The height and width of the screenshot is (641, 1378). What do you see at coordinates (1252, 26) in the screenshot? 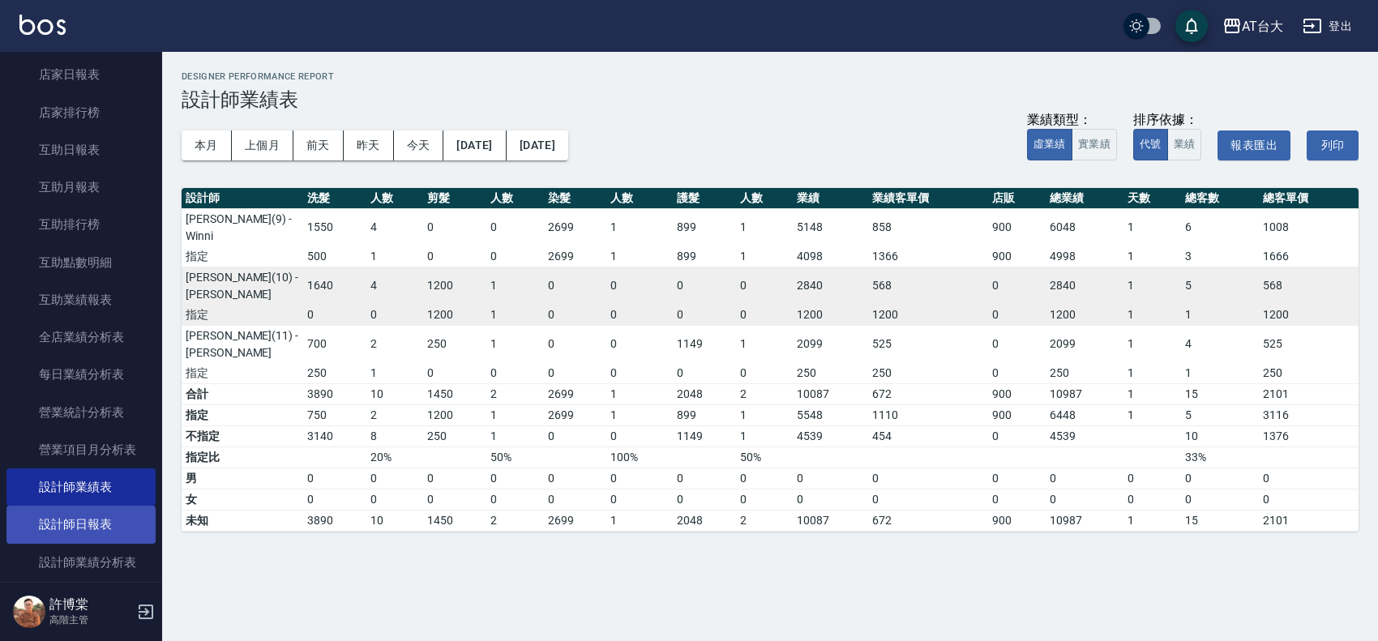
I see `button: AT台大` at bounding box center [1252, 26].